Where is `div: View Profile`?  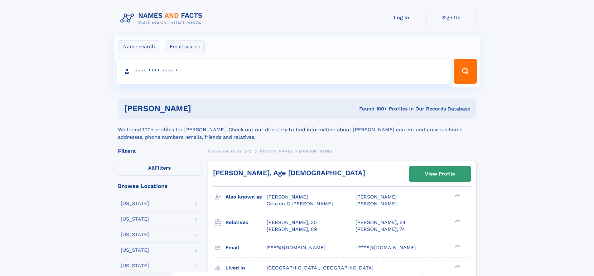 div: View Profile is located at coordinates (440, 174).